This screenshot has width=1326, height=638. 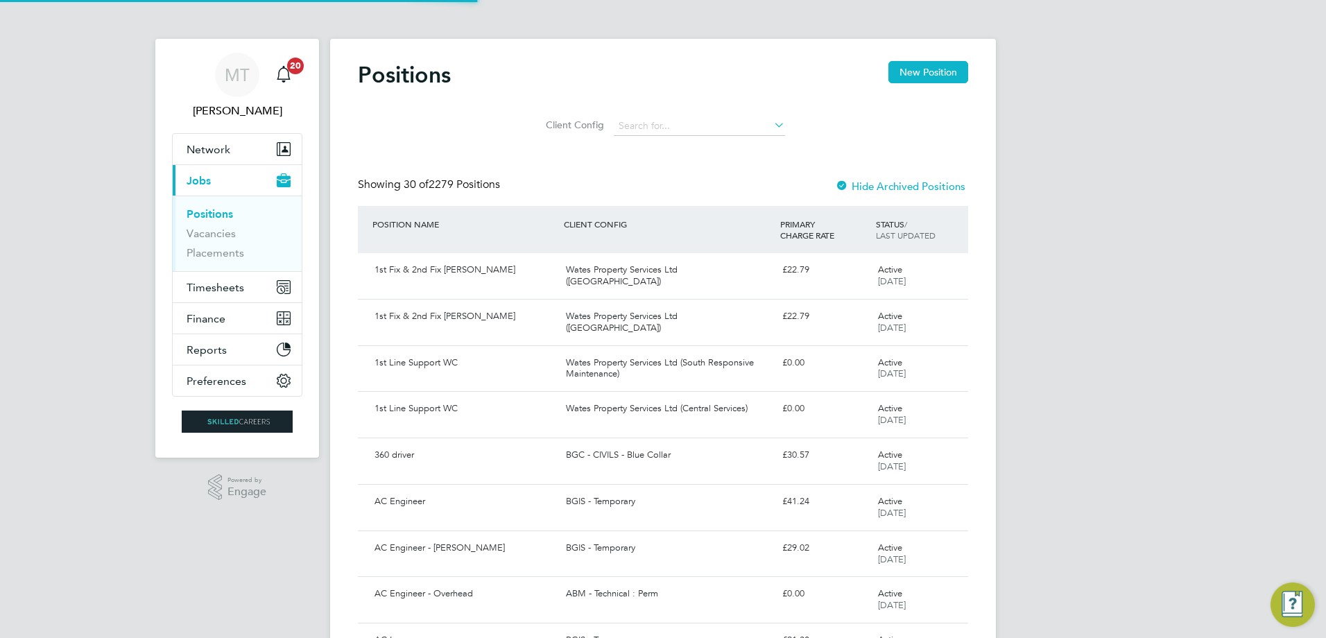 What do you see at coordinates (215, 287) in the screenshot?
I see `span: Timesheets` at bounding box center [215, 287].